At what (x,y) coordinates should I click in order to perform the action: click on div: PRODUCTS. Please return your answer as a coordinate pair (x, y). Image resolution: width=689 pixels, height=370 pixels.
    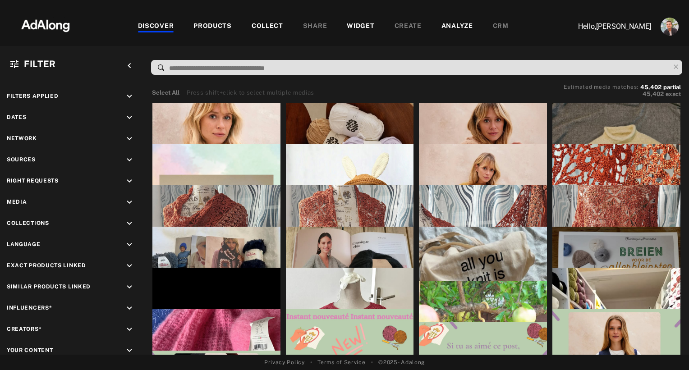
    Looking at the image, I should click on (213, 27).